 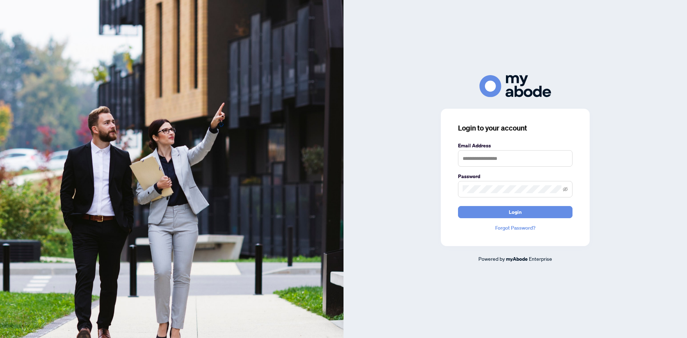 What do you see at coordinates (515, 212) in the screenshot?
I see `span: Login` at bounding box center [515, 212].